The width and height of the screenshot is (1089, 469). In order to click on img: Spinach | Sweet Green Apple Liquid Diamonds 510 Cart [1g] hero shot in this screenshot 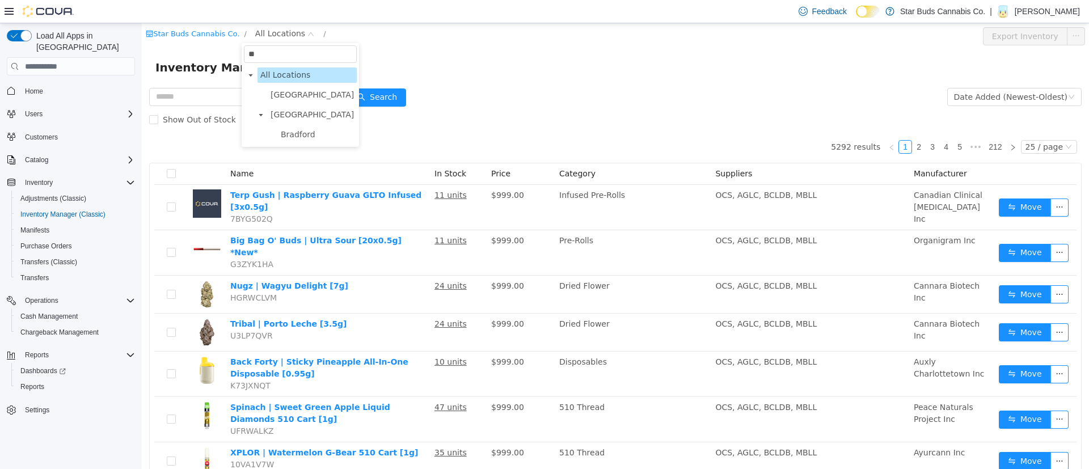, I will do `click(65, 392)`.